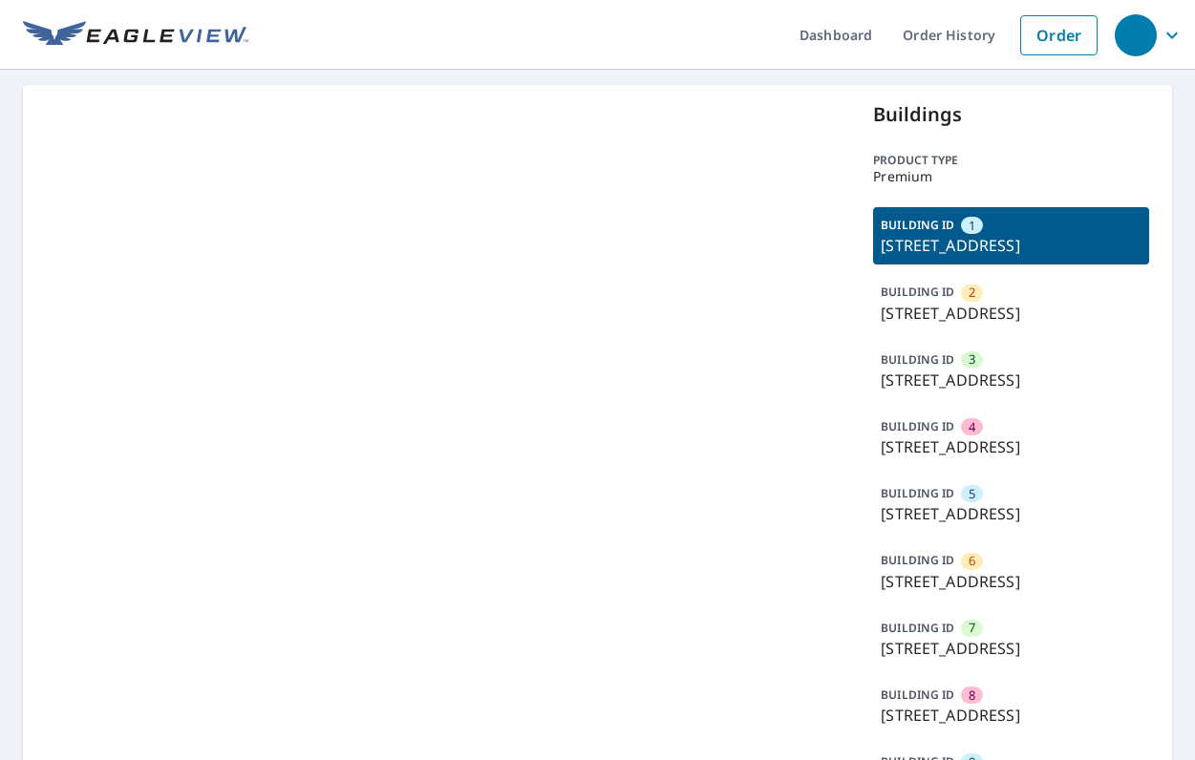  Describe the element at coordinates (971, 695) in the screenshot. I see `span: 8` at that location.